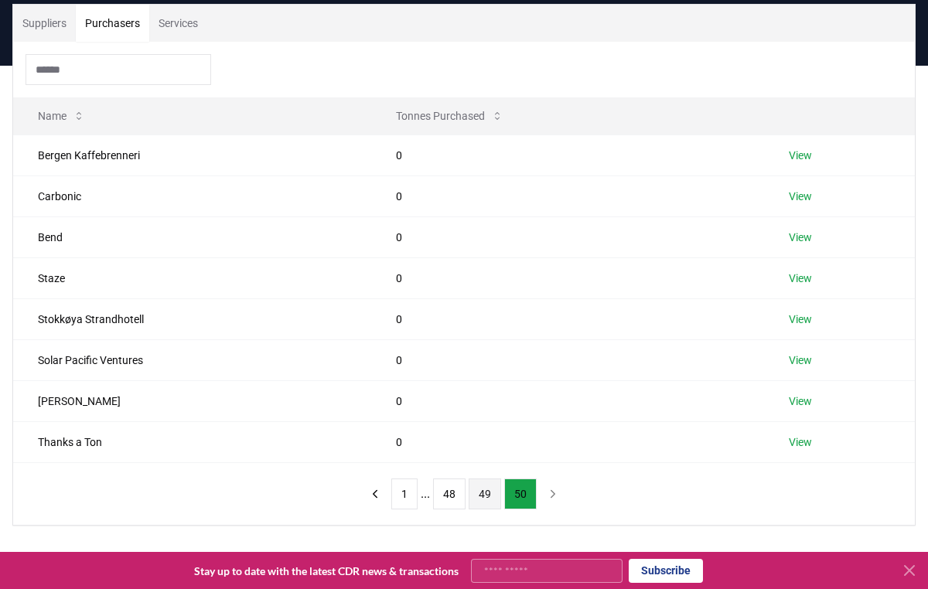 The height and width of the screenshot is (589, 928). I want to click on td: Bergen Kaffebrenneri, so click(192, 155).